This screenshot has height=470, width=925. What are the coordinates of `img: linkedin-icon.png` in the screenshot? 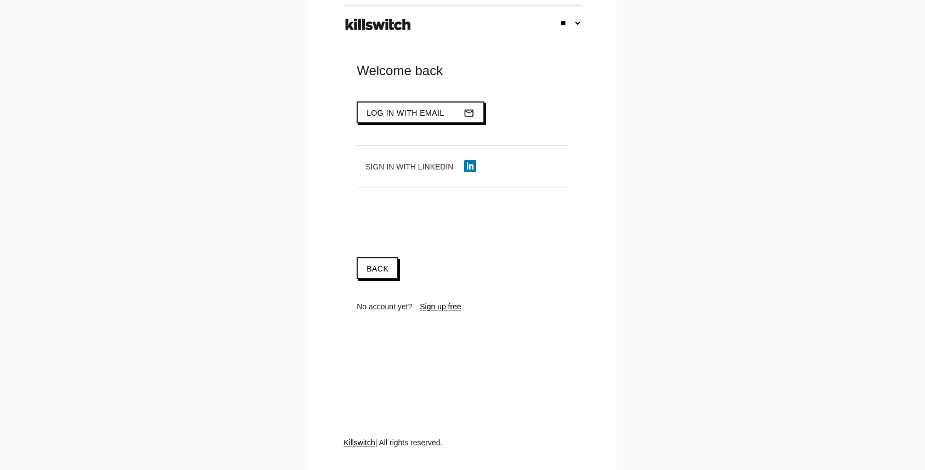 It's located at (470, 166).